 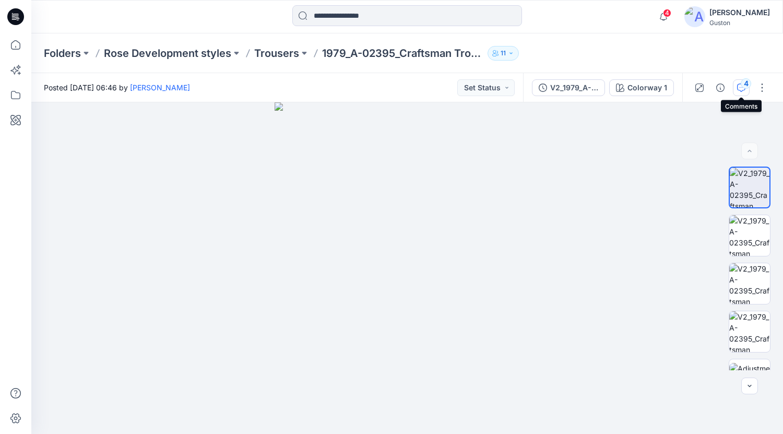 I want to click on button: Details, so click(x=720, y=88).